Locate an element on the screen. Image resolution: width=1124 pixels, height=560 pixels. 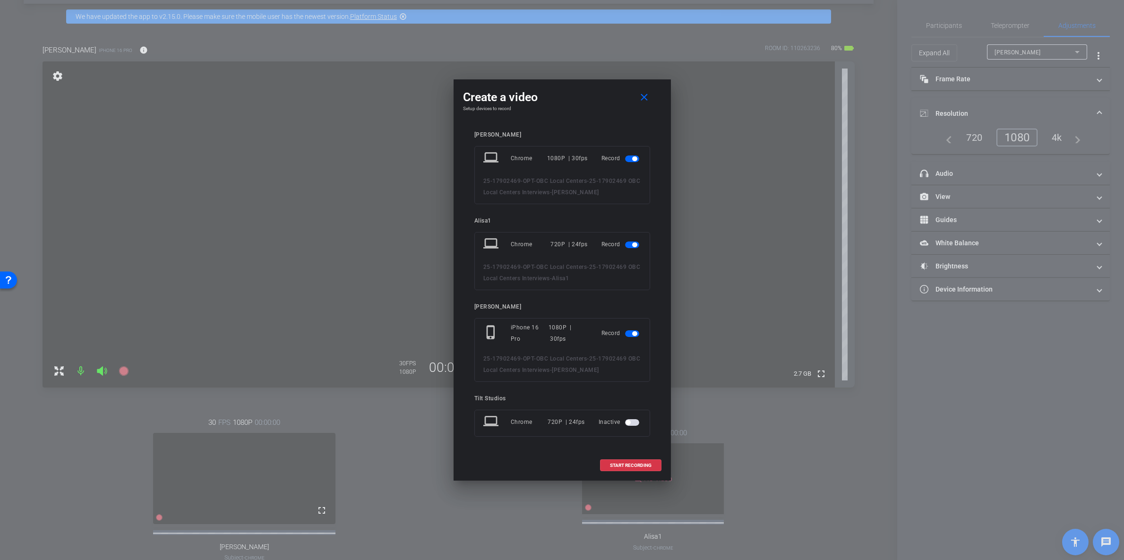
div: Inactive is located at coordinates (620, 422).